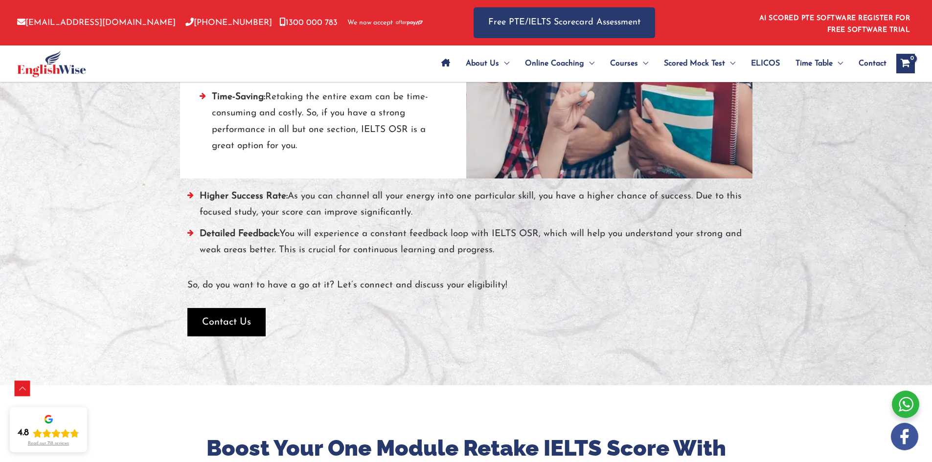 The width and height of the screenshot is (932, 462). Describe the element at coordinates (409, 23) in the screenshot. I see `img: Afterpay-Logo` at that location.